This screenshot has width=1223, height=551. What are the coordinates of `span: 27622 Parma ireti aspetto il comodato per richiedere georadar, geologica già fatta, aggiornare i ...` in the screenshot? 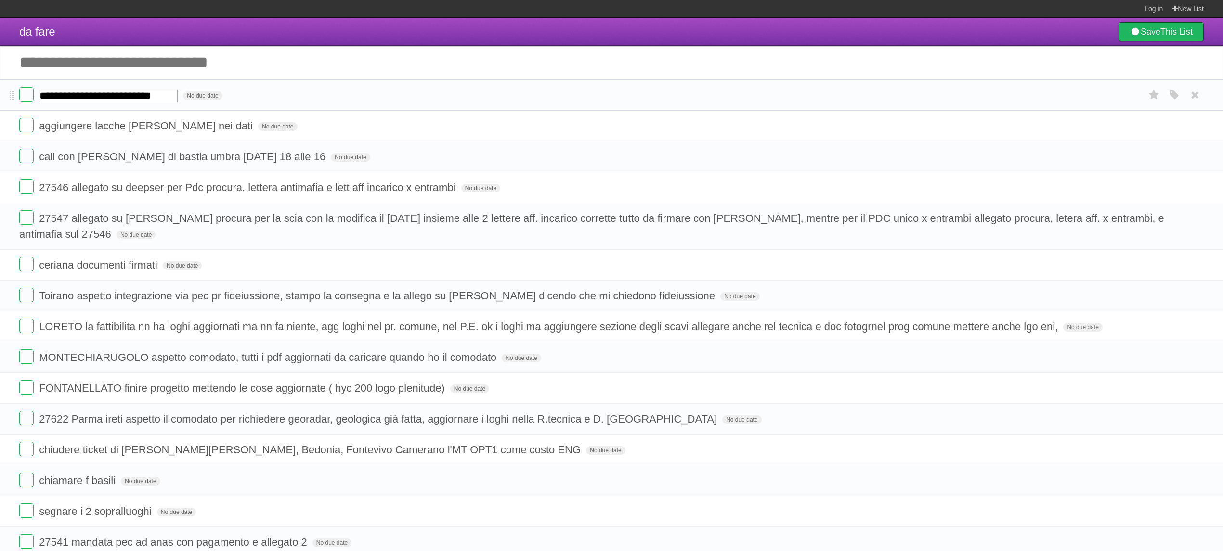 It's located at (379, 419).